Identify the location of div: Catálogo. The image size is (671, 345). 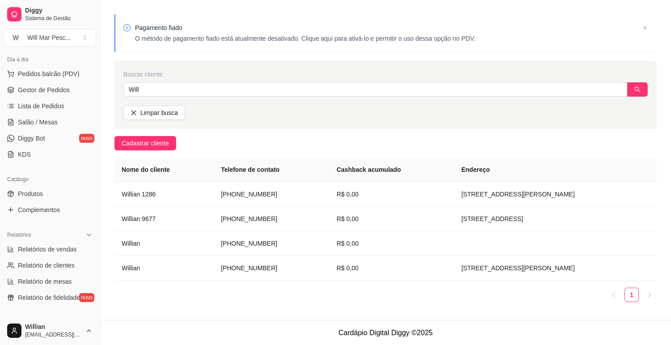
(50, 179).